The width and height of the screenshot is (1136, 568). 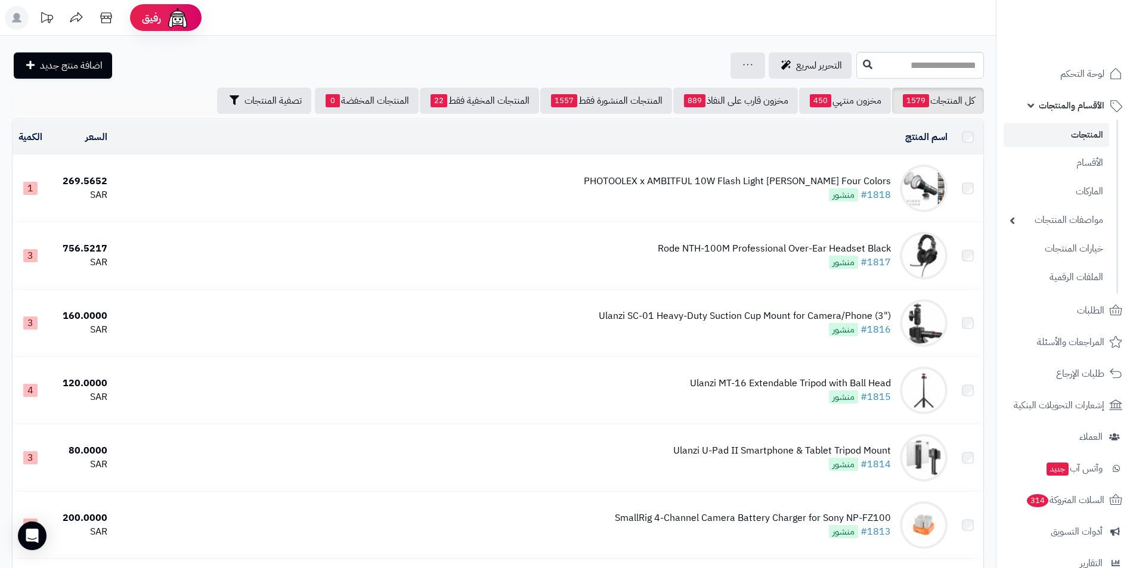 What do you see at coordinates (1066, 500) in the screenshot?
I see `a: السلات المتروكة314` at bounding box center [1066, 500].